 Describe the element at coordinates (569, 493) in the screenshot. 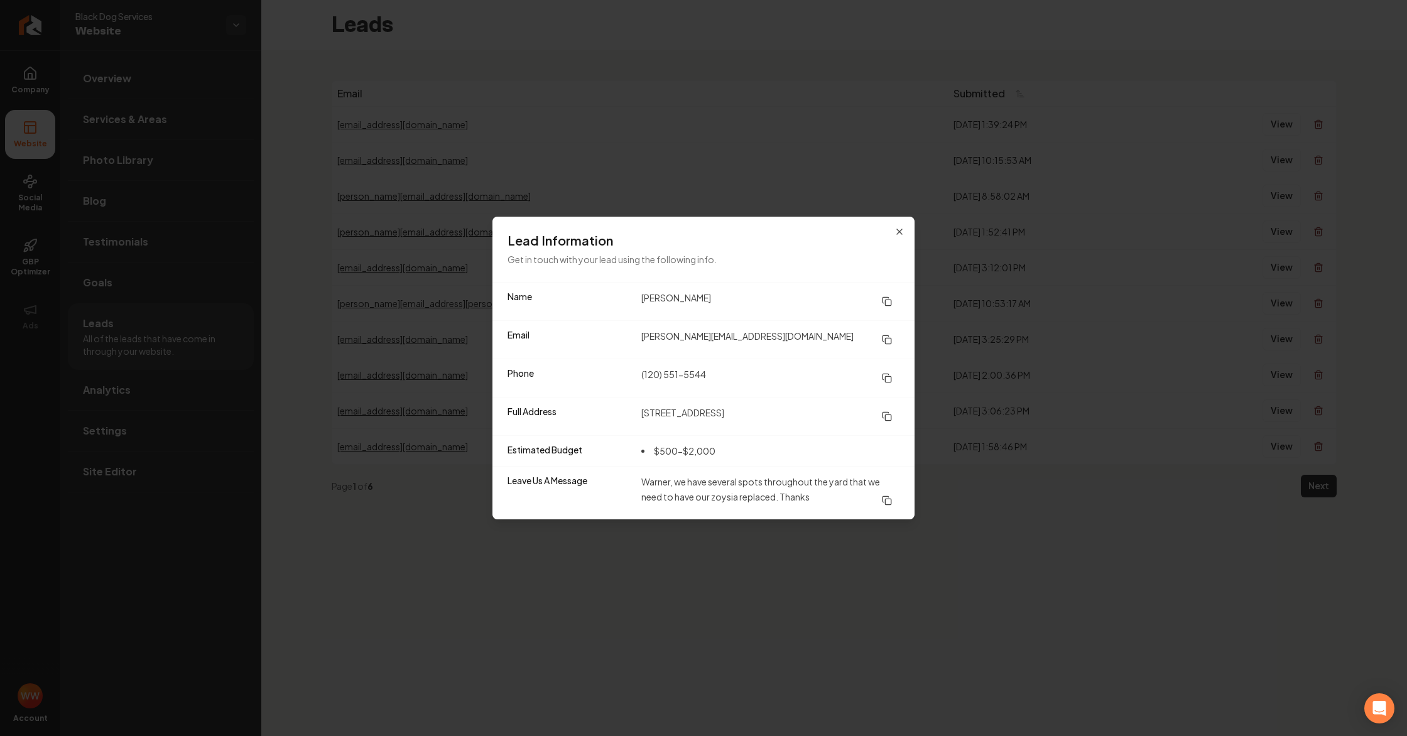

I see `dt: Leave Us A Message` at that location.